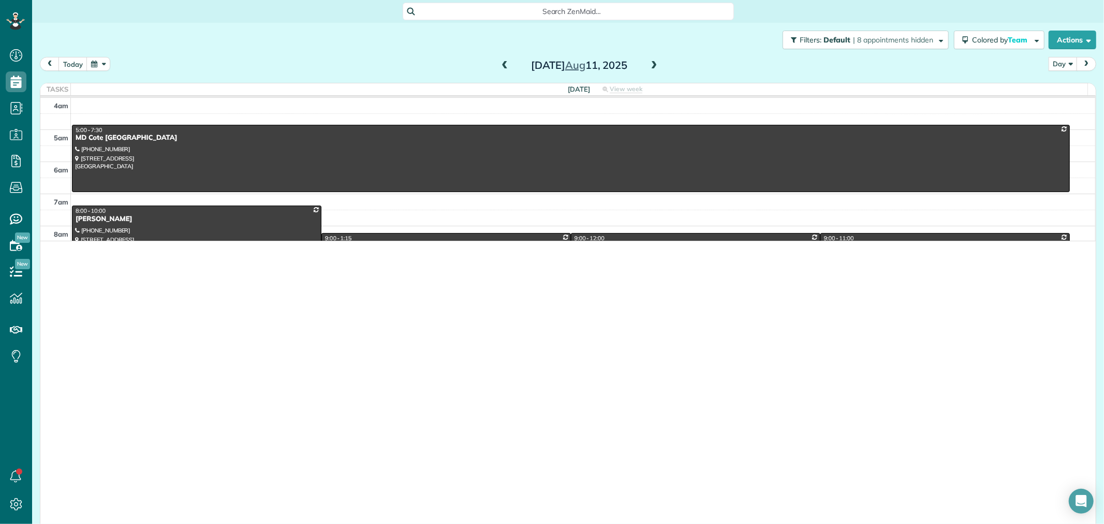 The height and width of the screenshot is (524, 1104). I want to click on span: Colored by, so click(1002, 40).